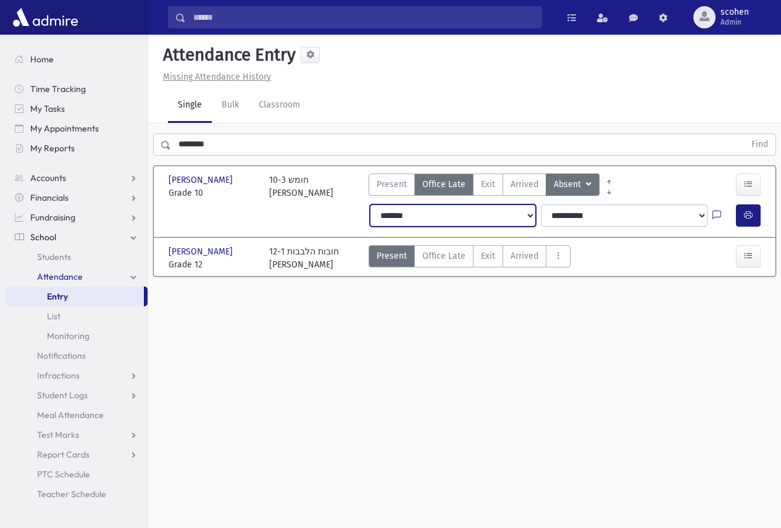 Image resolution: width=781 pixels, height=528 pixels. What do you see at coordinates (279, 106) in the screenshot?
I see `a: Classroom` at bounding box center [279, 106].